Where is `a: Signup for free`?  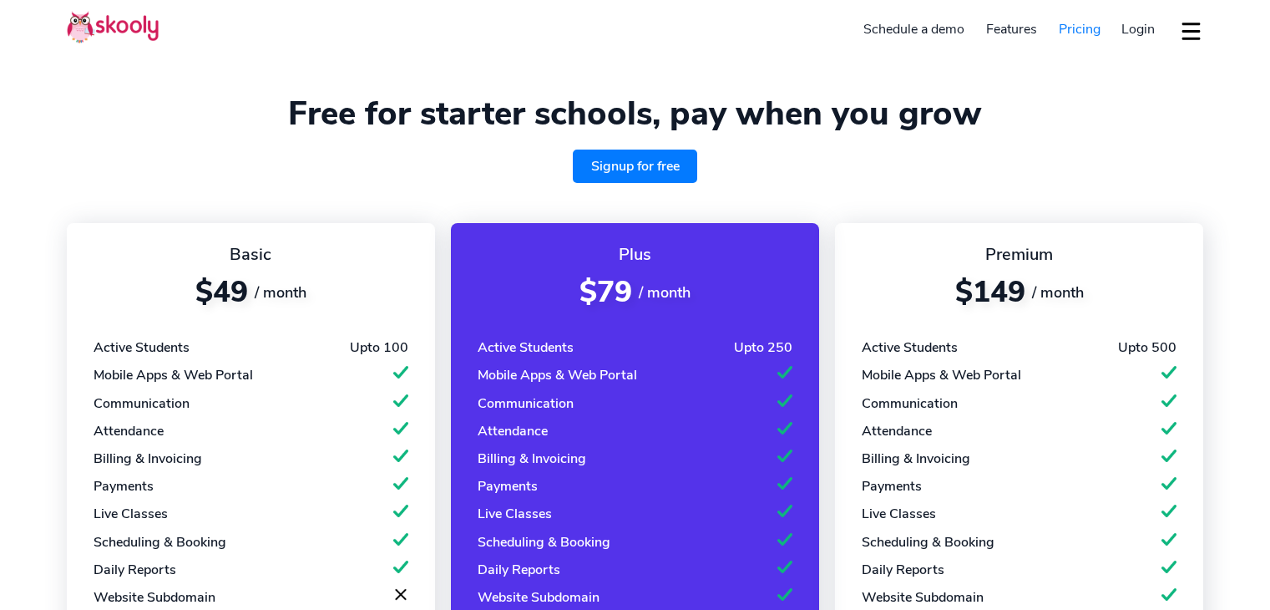
a: Signup for free is located at coordinates (636, 166).